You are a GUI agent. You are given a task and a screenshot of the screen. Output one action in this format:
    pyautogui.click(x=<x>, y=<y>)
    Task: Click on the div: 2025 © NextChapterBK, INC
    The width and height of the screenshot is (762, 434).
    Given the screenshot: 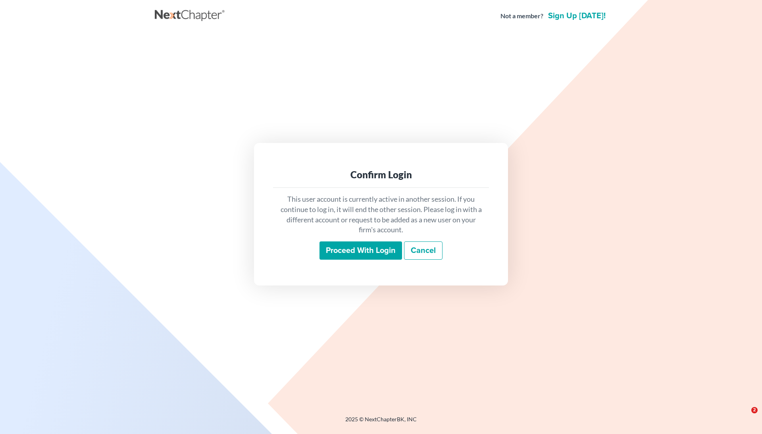 What is the action you would take?
    pyautogui.click(x=381, y=422)
    